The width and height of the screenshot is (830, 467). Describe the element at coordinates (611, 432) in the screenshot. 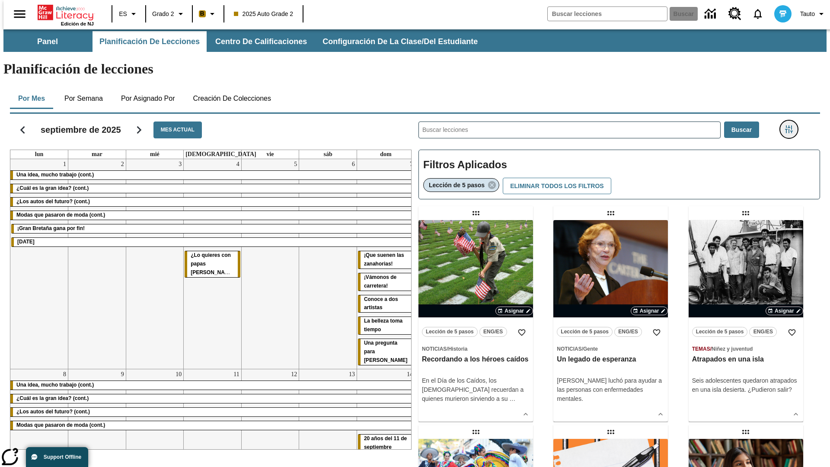

I see `div: Lección arrastrable: La libertad de escribir` at that location.